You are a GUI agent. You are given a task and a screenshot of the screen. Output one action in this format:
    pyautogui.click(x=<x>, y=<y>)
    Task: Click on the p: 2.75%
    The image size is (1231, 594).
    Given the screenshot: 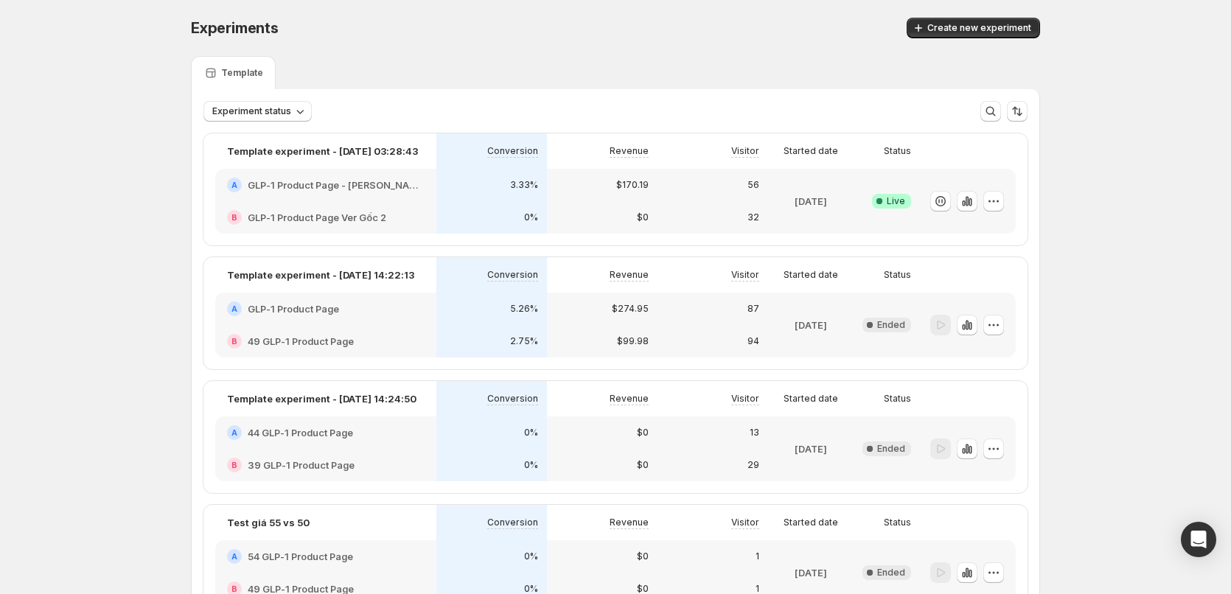 What is the action you would take?
    pyautogui.click(x=524, y=341)
    